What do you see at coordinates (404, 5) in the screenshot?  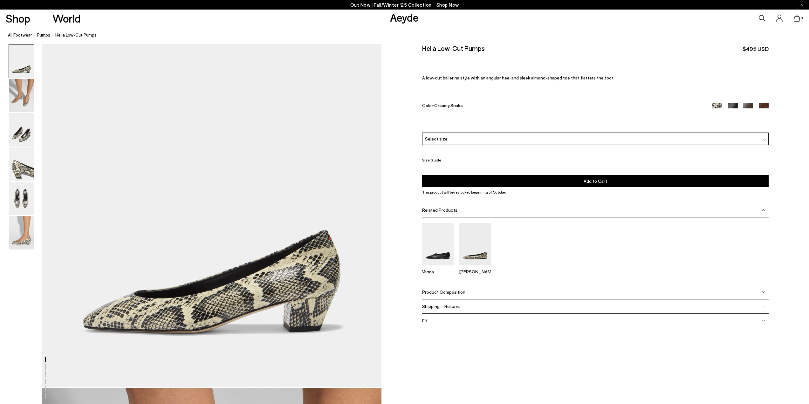 I see `p: Out Now | Fall/Winter ‘25 Collection` at bounding box center [404, 5].